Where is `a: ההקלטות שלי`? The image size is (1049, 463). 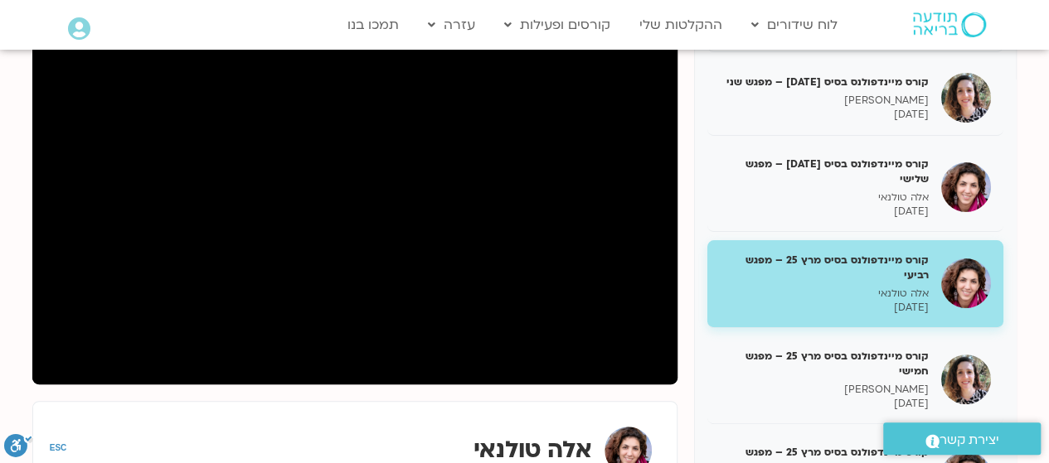 a: ההקלטות שלי is located at coordinates (681, 25).